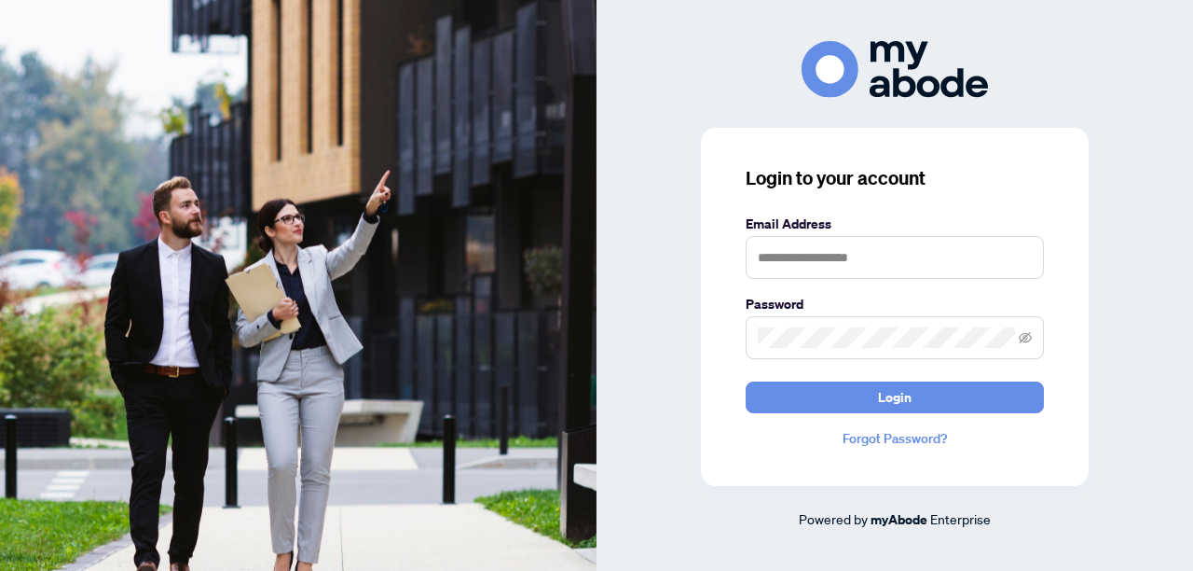 This screenshot has height=571, width=1193. Describe the element at coordinates (895, 69) in the screenshot. I see `img: ma-logo` at that location.